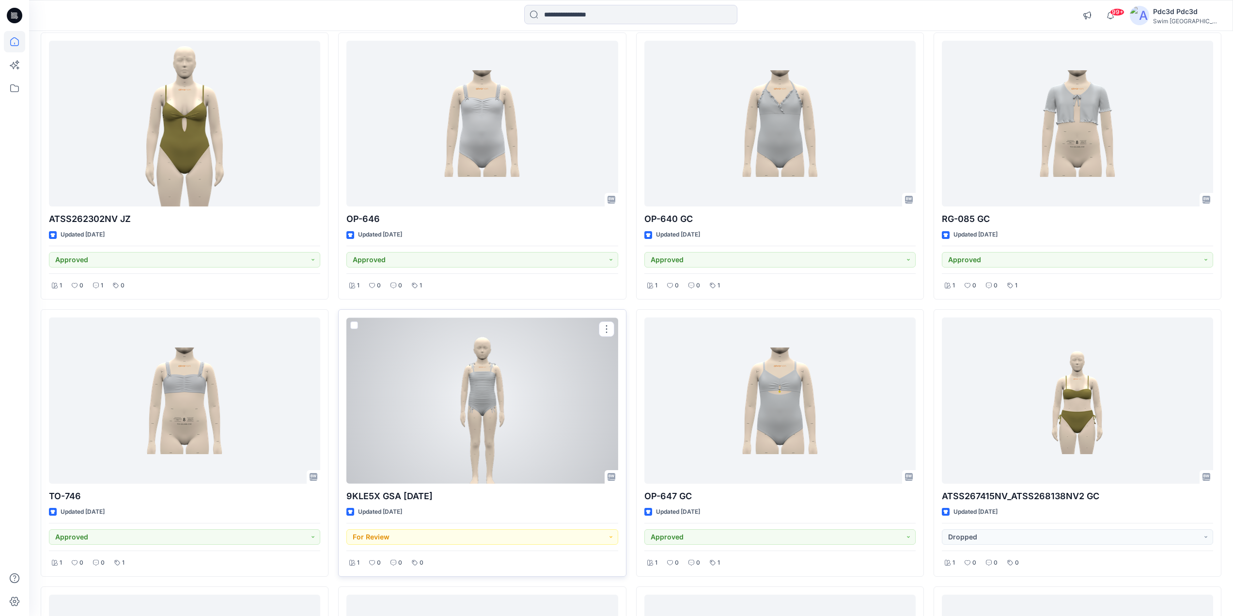 This screenshot has height=616, width=1233. I want to click on a: TO-746, so click(185, 400).